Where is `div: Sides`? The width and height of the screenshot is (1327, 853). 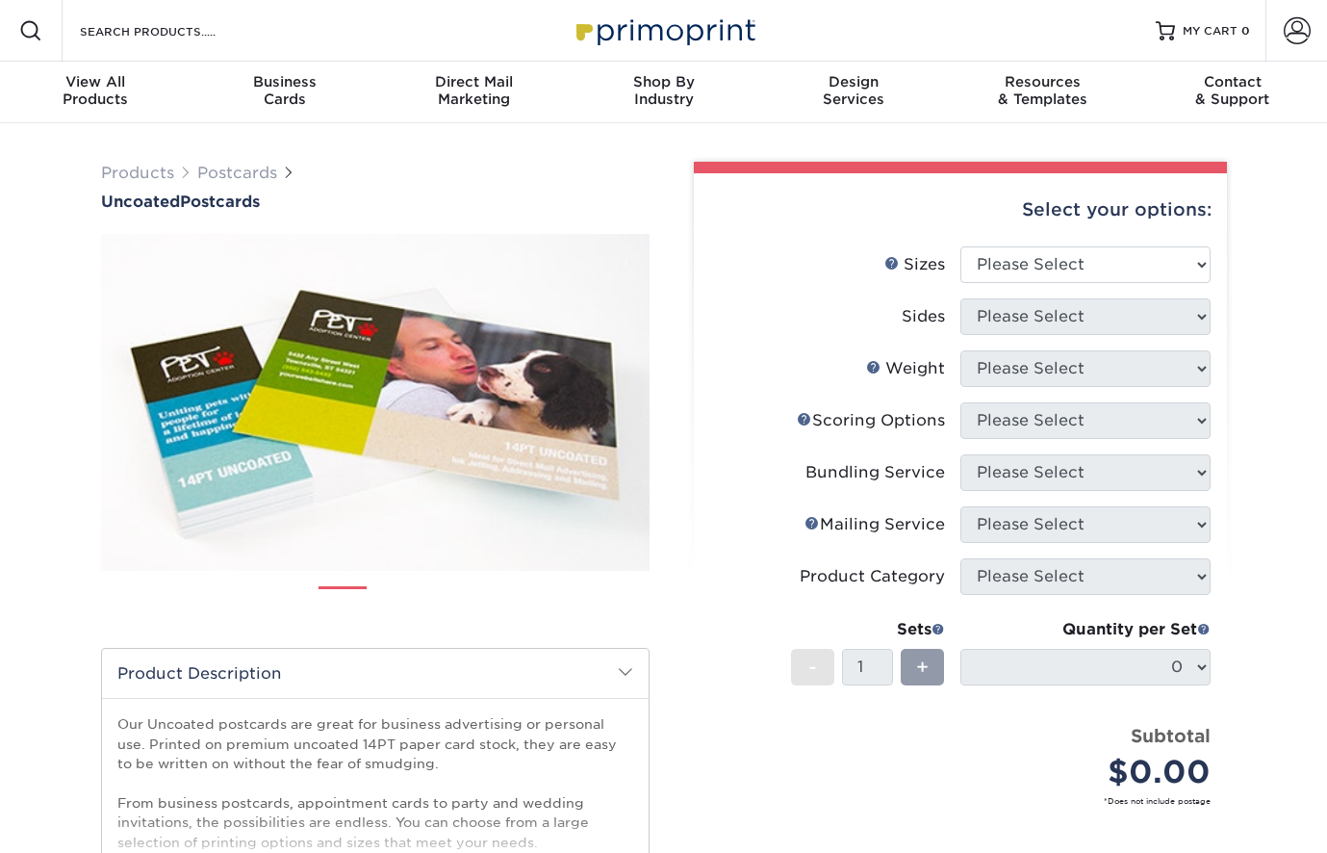 div: Sides is located at coordinates (923, 317).